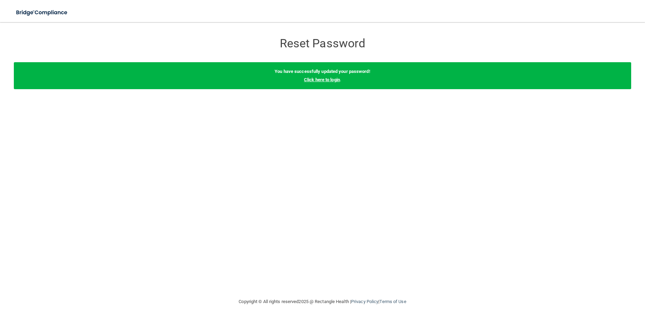  Describe the element at coordinates (42, 12) in the screenshot. I see `img: bridge_compliance_login_screen.278c3ca4.svg` at that location.